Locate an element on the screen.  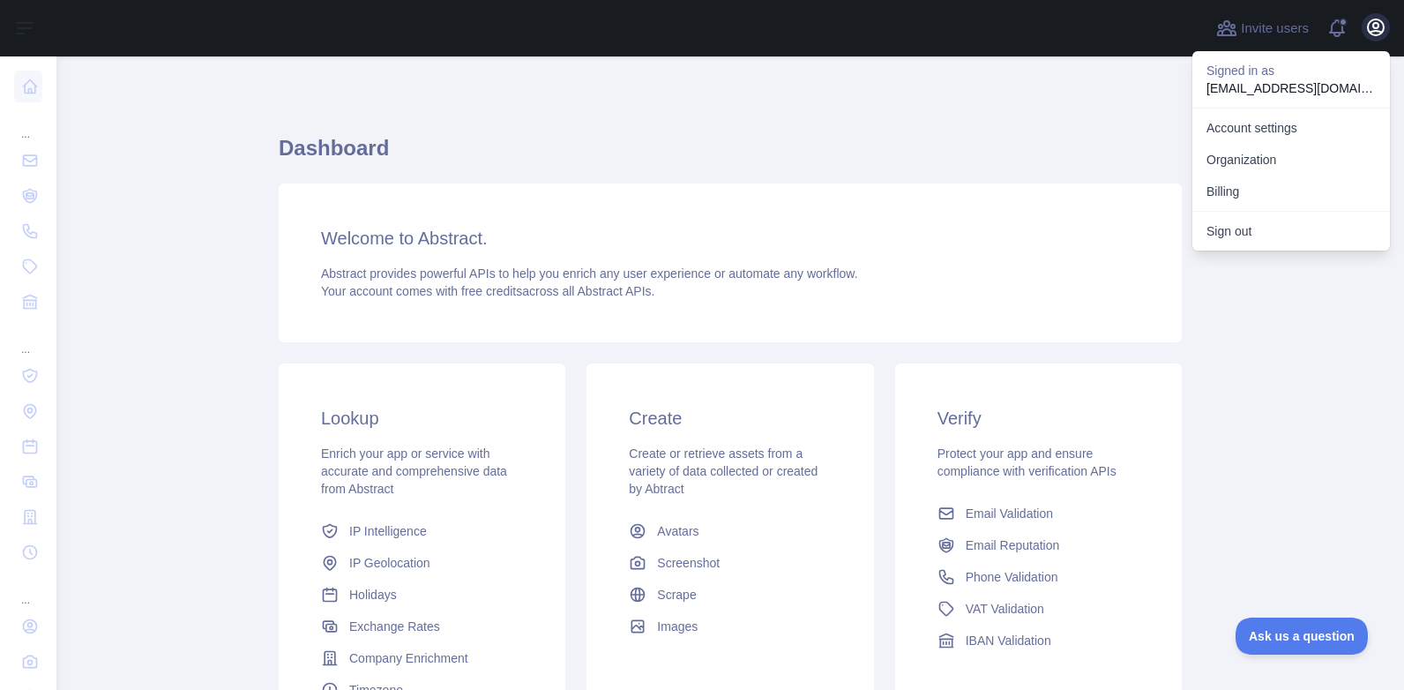
h3: Welcome to Abstract. is located at coordinates (730, 238).